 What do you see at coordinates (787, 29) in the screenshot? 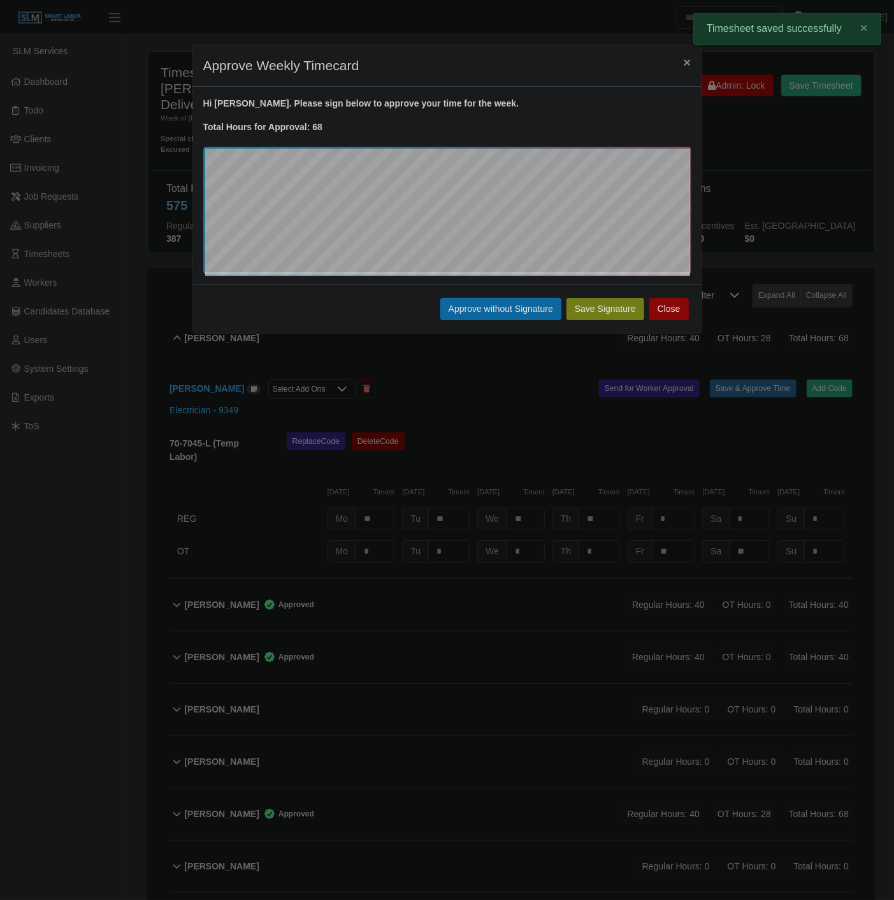
I see `div: Timesheet saved successfully` at bounding box center [787, 29].